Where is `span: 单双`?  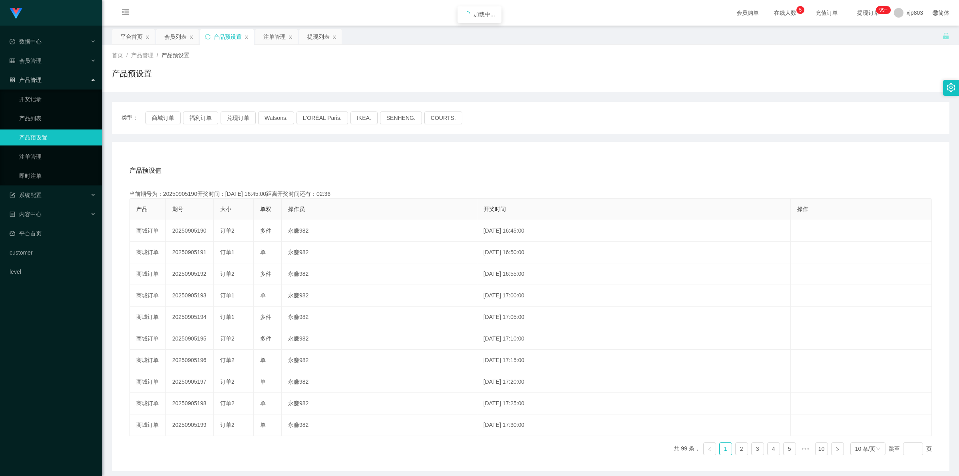
span: 单双 is located at coordinates (266, 209).